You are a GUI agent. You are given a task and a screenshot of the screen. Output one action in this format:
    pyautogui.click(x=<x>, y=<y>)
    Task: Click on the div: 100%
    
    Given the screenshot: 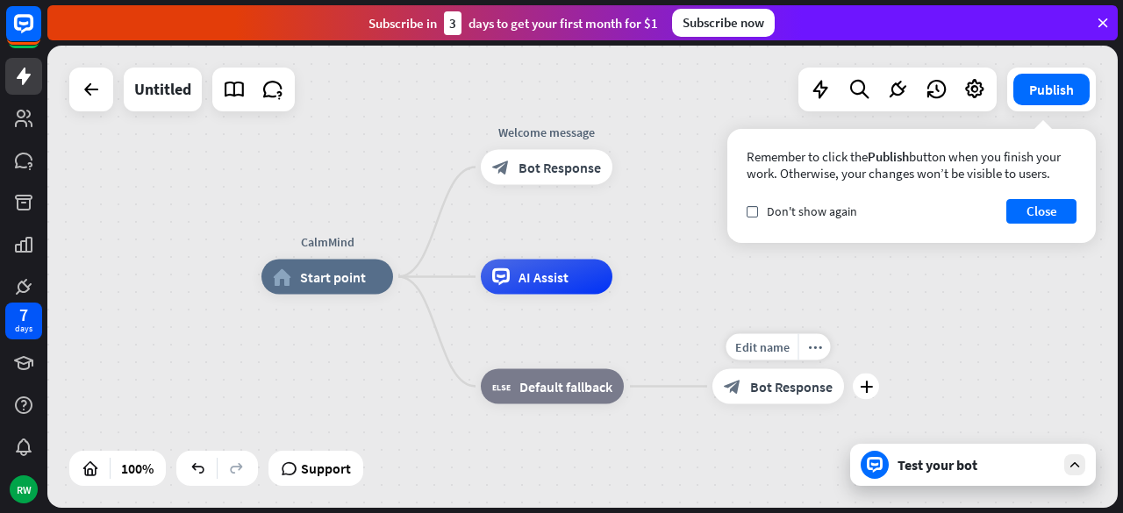 What is the action you would take?
    pyautogui.click(x=137, y=469)
    